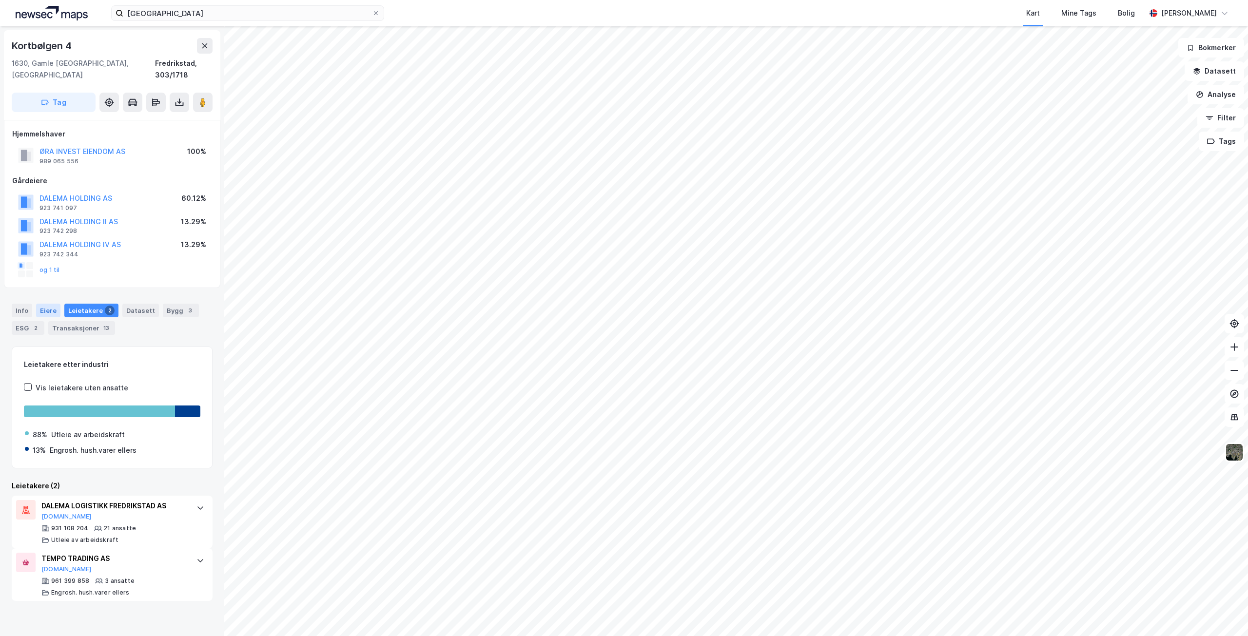 The width and height of the screenshot is (1248, 636). What do you see at coordinates (28, 328) in the screenshot?
I see `div: ESG` at bounding box center [28, 328].